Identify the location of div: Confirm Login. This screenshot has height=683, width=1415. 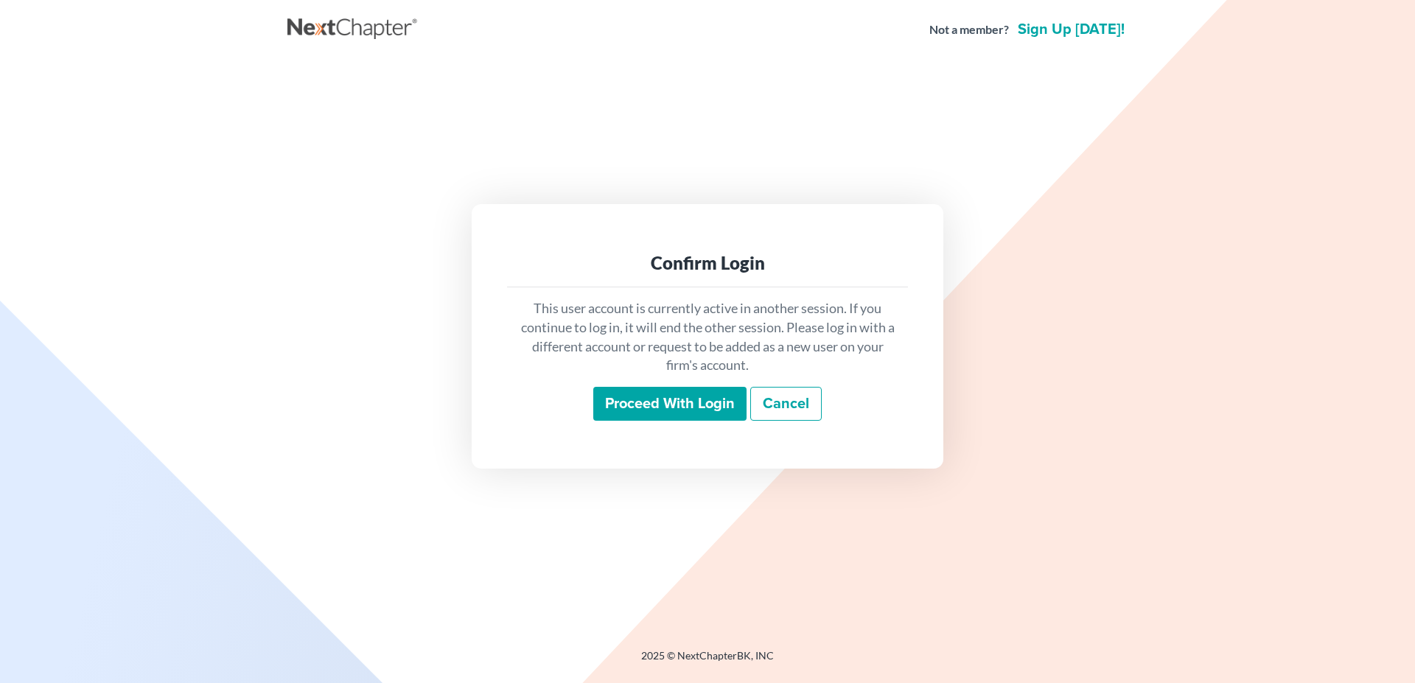
(707, 263).